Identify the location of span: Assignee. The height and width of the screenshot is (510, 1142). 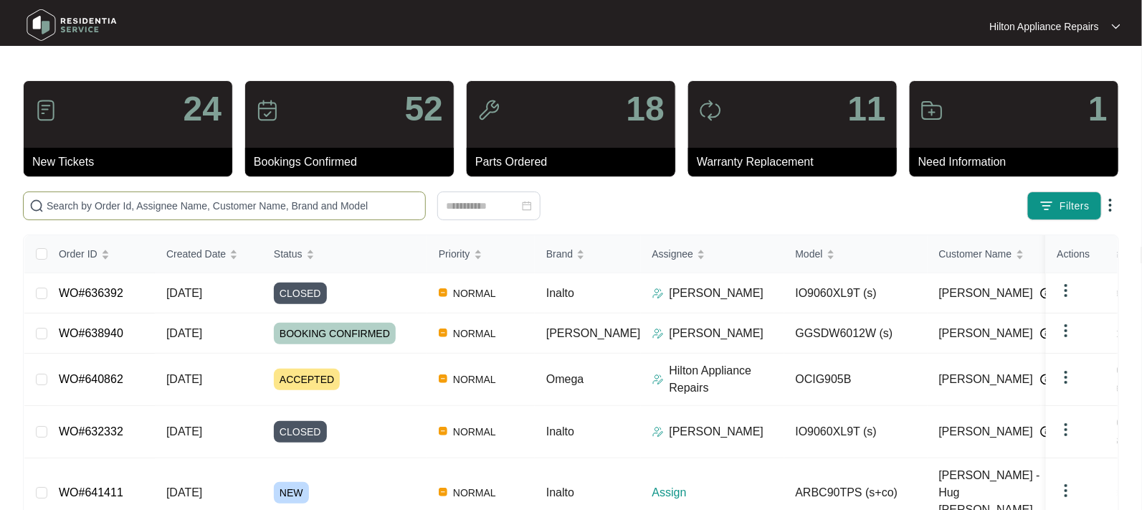
(673, 254).